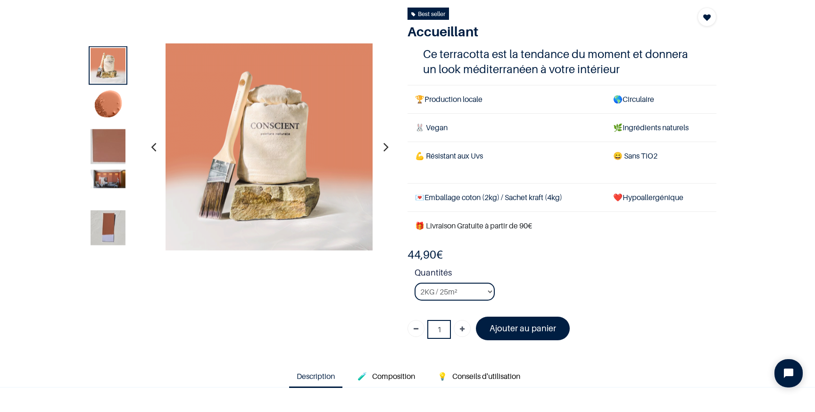 The height and width of the screenshot is (412, 815). Describe the element at coordinates (431, 127) in the screenshot. I see `span: 🐰 Vegan` at that location.